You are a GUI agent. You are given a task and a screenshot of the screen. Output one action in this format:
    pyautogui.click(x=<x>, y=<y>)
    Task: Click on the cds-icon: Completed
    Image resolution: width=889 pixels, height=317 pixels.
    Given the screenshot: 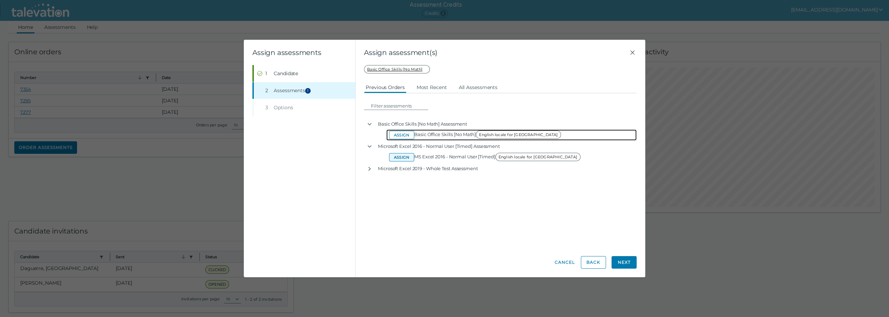 What is the action you would take?
    pyautogui.click(x=260, y=74)
    